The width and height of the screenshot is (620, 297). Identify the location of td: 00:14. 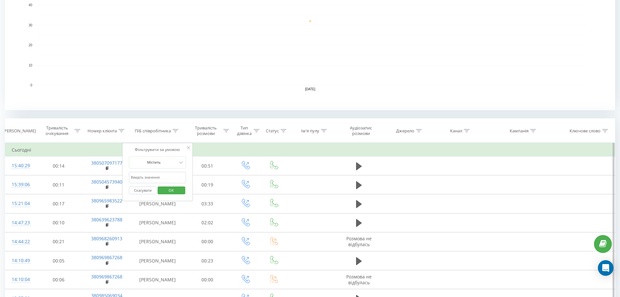
(59, 166).